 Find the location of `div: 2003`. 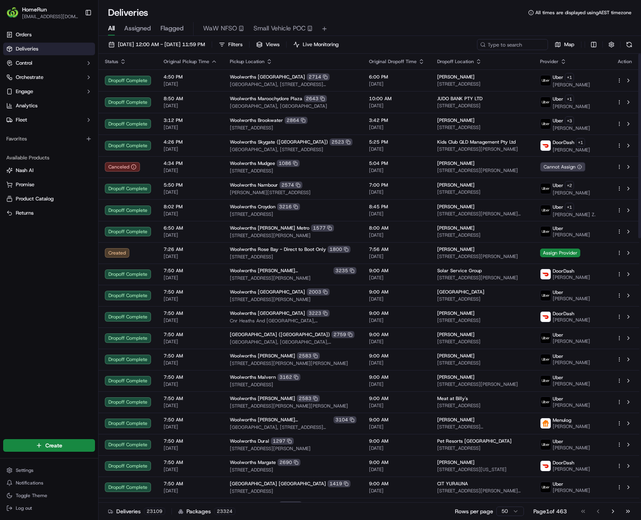

div: 2003 is located at coordinates (318, 292).